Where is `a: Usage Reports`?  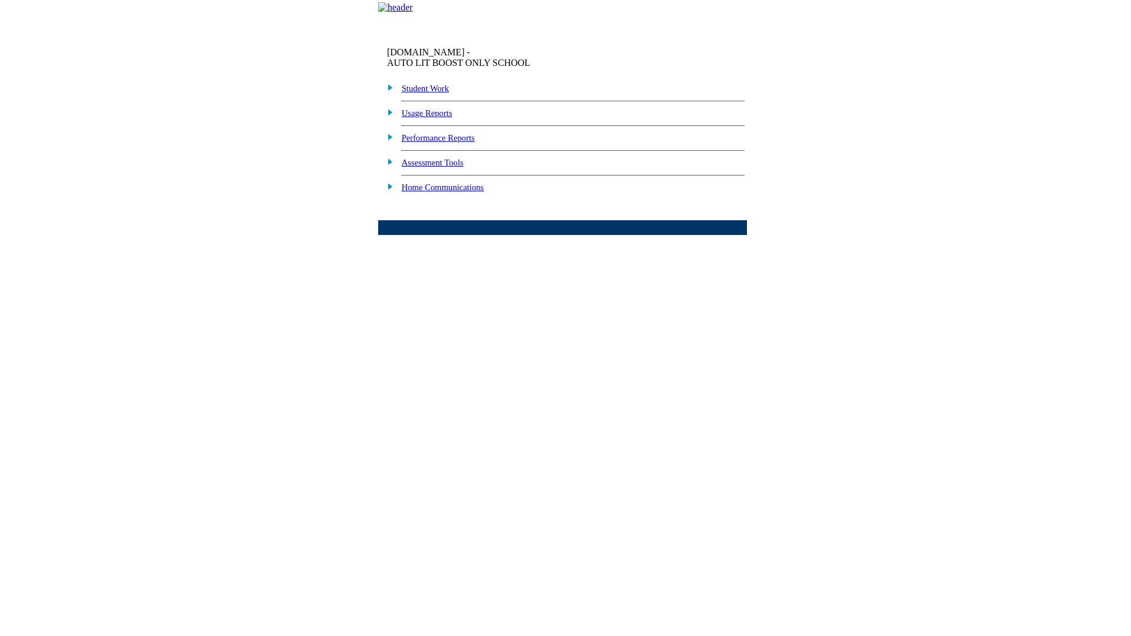
a: Usage Reports is located at coordinates (427, 113).